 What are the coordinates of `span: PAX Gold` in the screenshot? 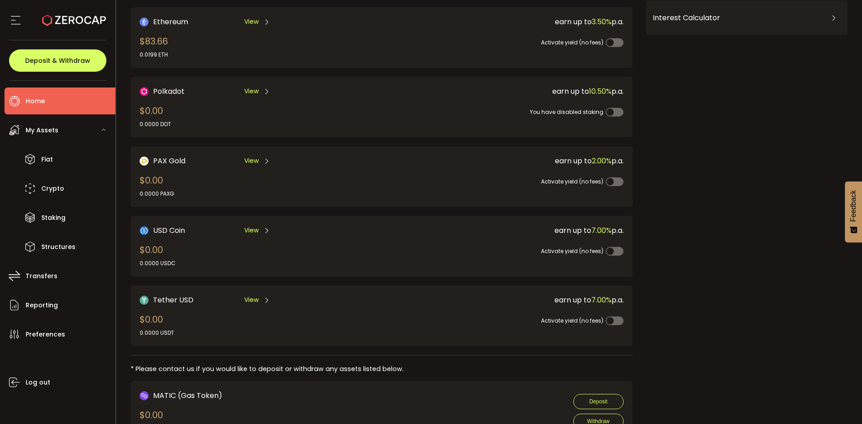 It's located at (169, 161).